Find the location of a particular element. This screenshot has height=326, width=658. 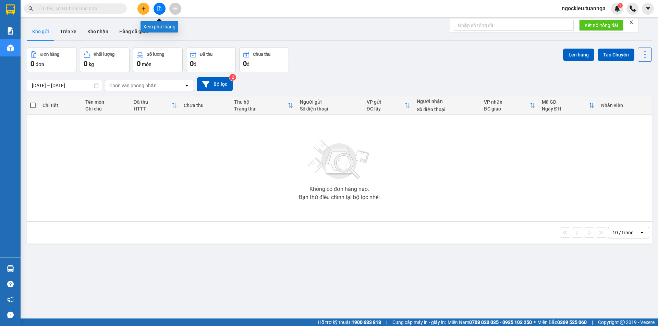

button: Kho nhận is located at coordinates (98, 32).